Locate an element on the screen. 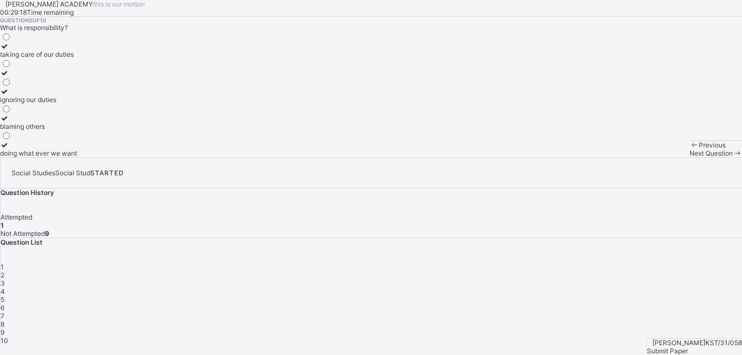  span: Next Question is located at coordinates (711, 153).